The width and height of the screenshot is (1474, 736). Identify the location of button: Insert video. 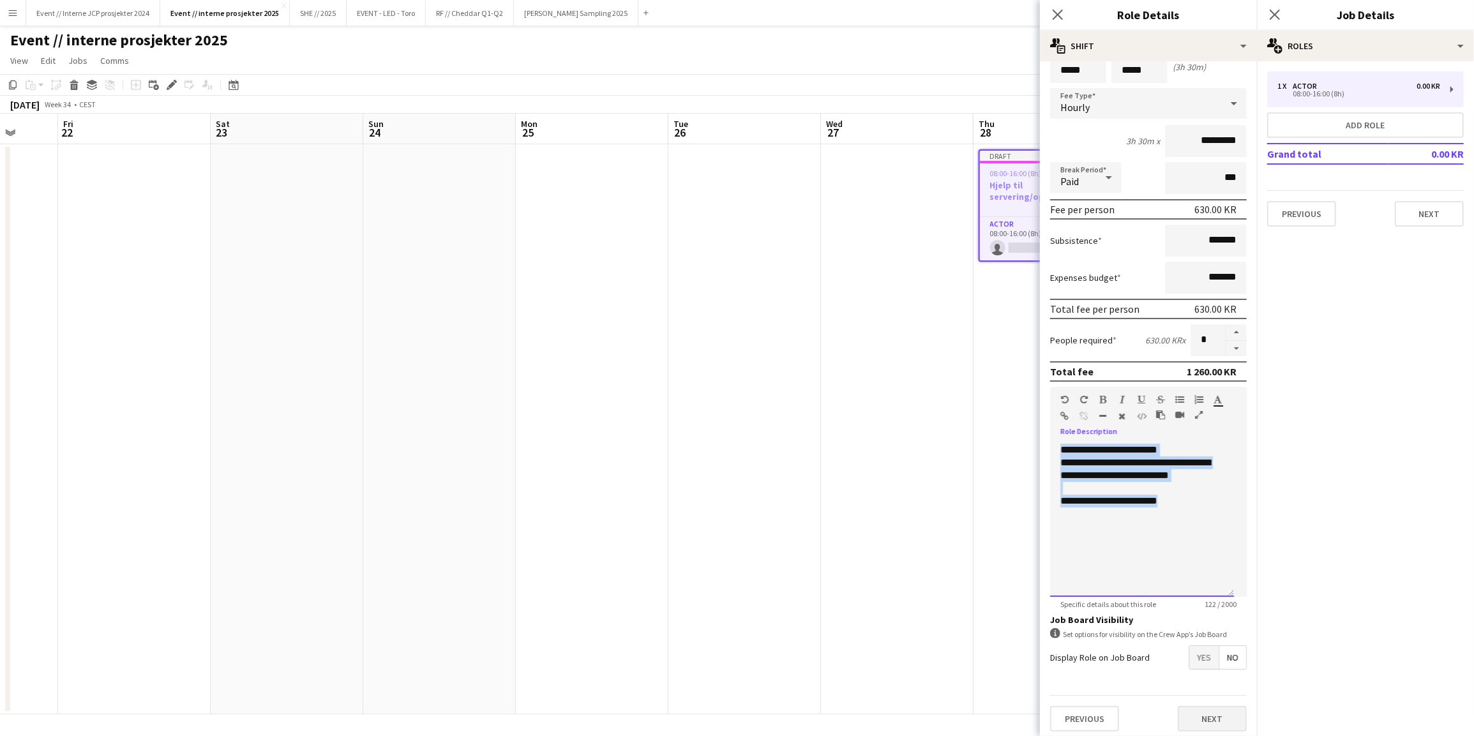
(1180, 415).